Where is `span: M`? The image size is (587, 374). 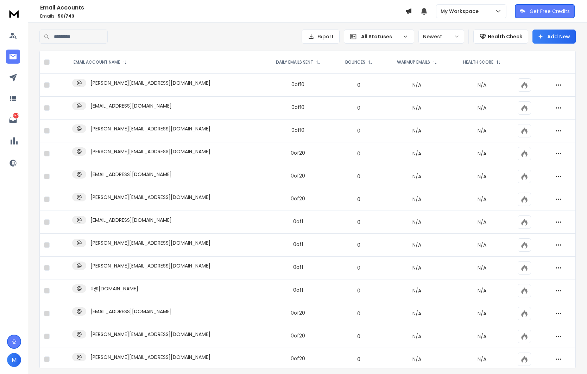 span: M is located at coordinates (14, 360).